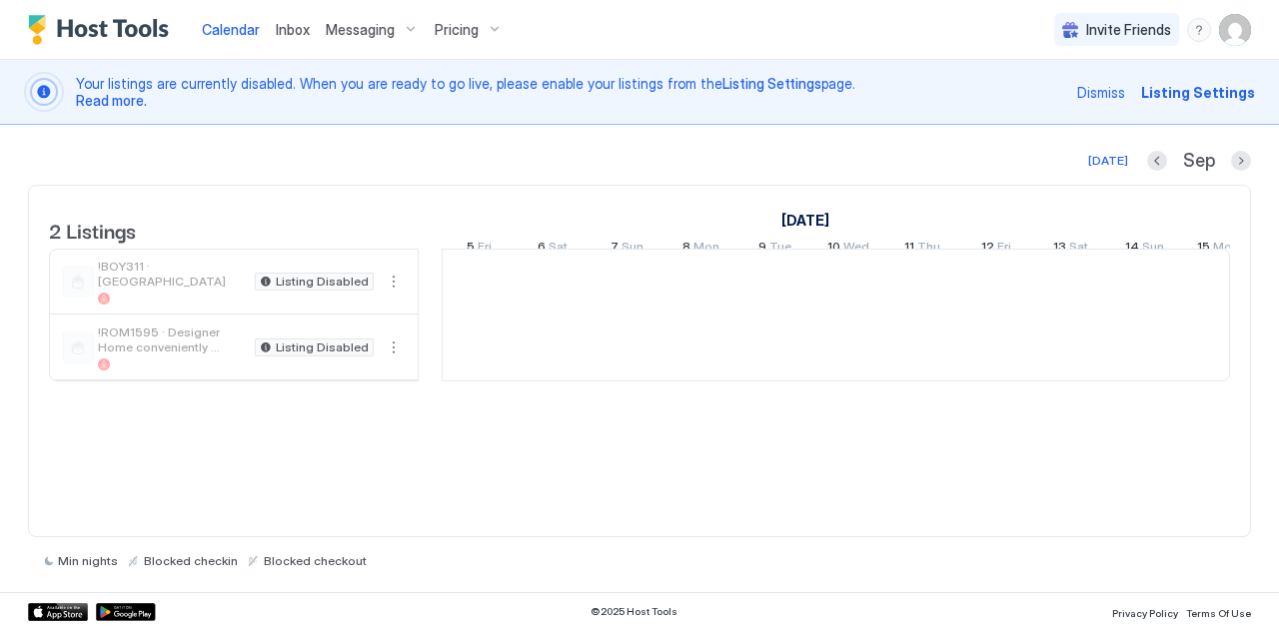  Describe the element at coordinates (614, 249) in the screenshot. I see `span: 7` at that location.